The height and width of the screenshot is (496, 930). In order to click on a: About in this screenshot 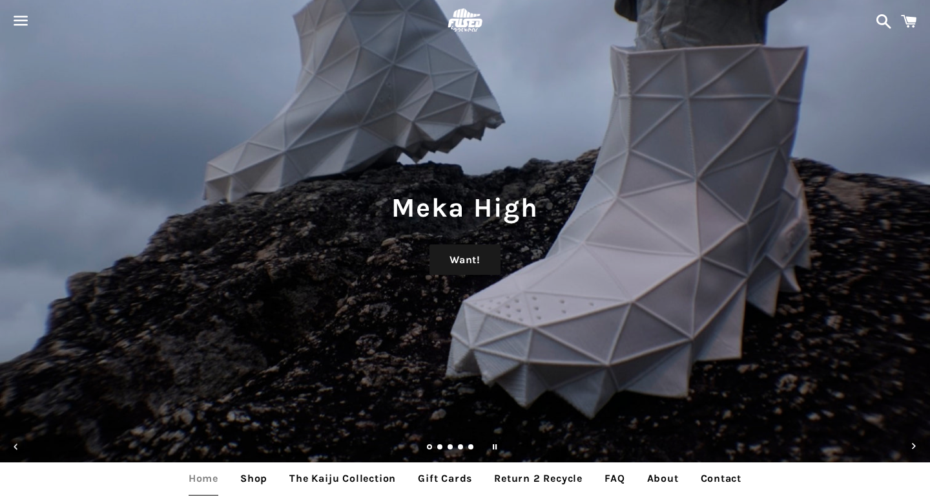, I will do `click(663, 478)`.